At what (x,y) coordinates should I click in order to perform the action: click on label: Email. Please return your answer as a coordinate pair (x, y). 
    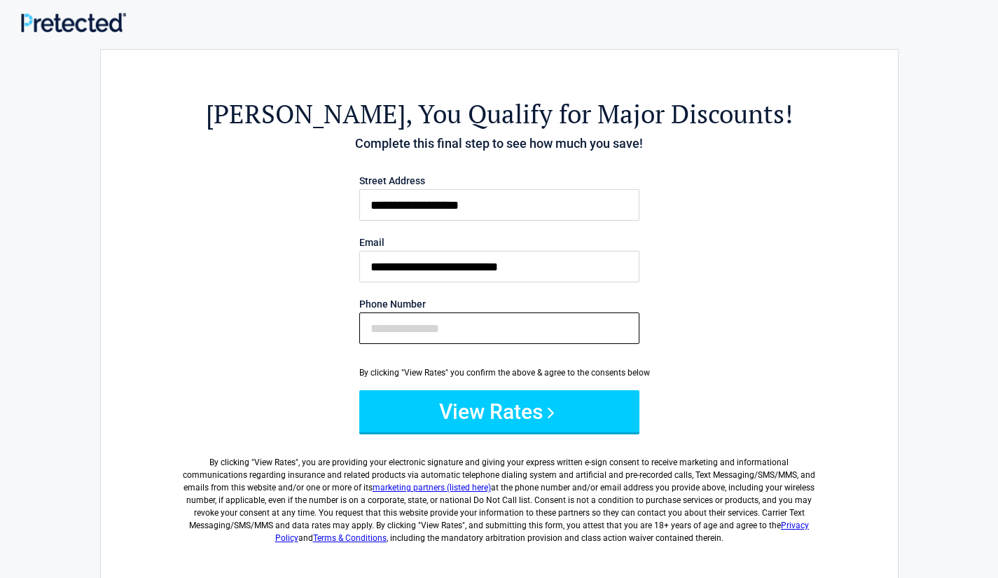
    Looking at the image, I should click on (499, 242).